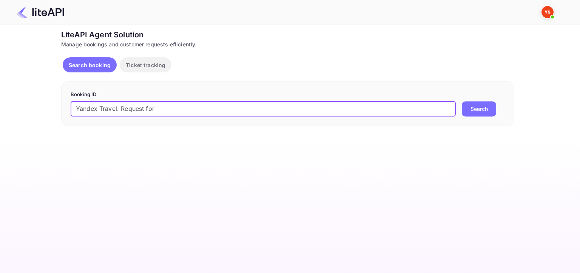  What do you see at coordinates (479, 109) in the screenshot?
I see `button: Search` at bounding box center [479, 109].